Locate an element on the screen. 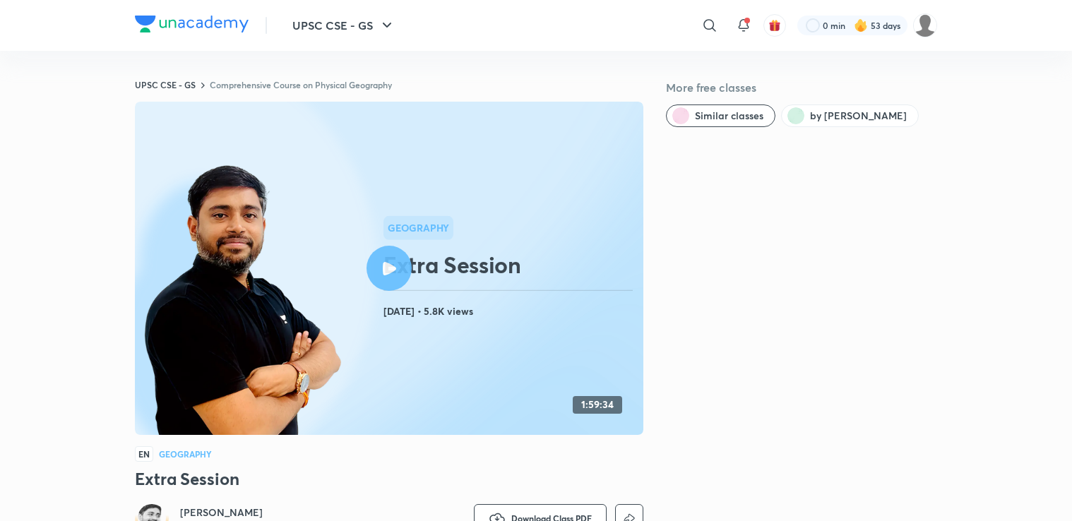 The image size is (1072, 521). span: Similar classes is located at coordinates (729, 116).